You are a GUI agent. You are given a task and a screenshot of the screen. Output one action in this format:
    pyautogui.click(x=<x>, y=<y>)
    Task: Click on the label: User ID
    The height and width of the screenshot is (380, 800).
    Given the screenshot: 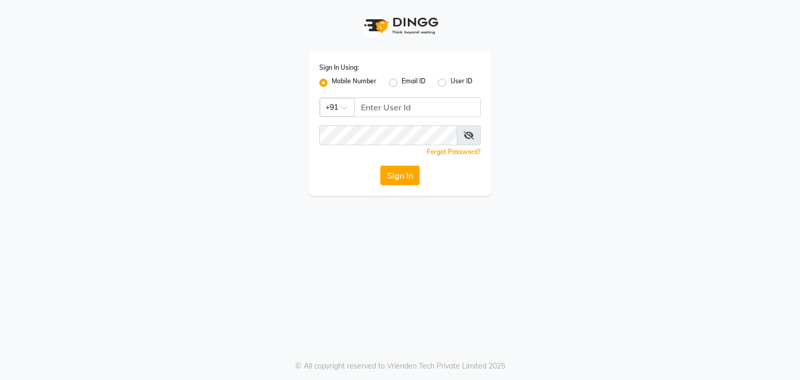 What is the action you would take?
    pyautogui.click(x=461, y=83)
    